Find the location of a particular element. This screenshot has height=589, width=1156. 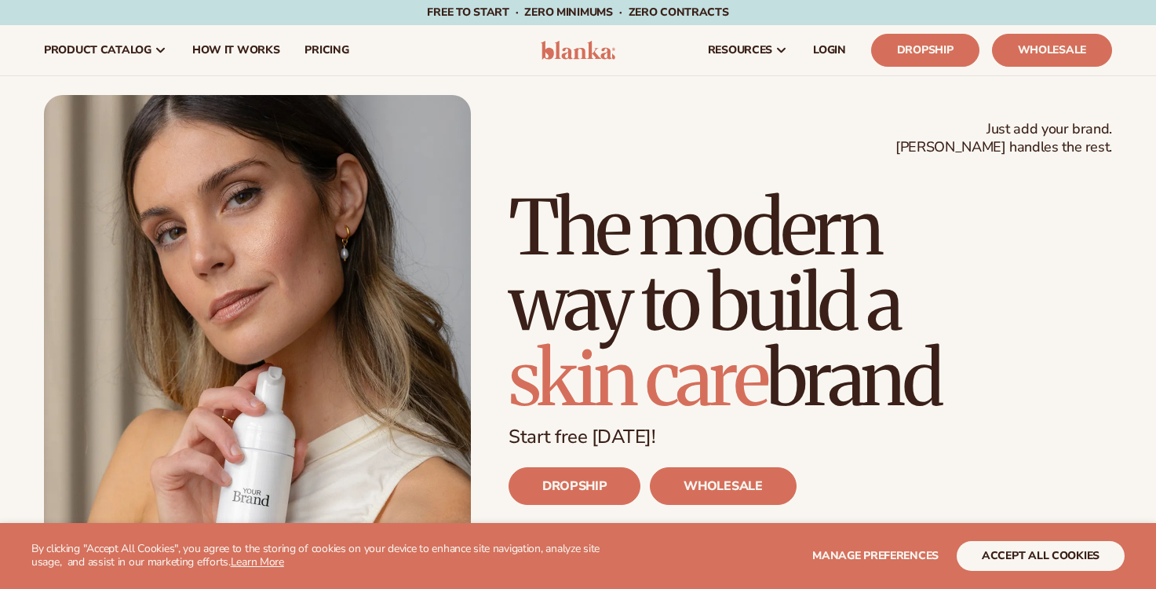

a: pricing is located at coordinates (326, 50).